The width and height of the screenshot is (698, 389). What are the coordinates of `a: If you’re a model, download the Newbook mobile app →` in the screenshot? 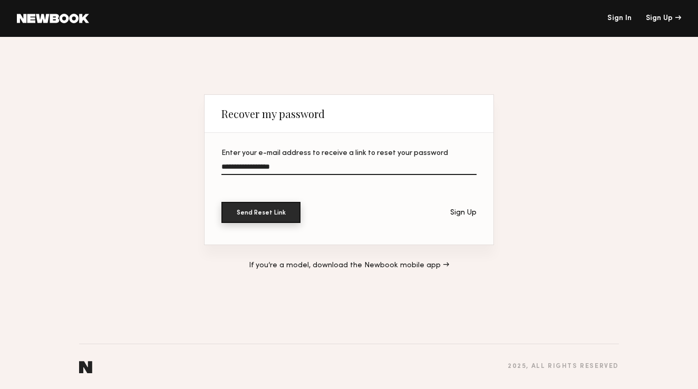 It's located at (349, 266).